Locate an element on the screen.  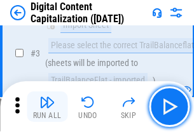
div: TrailBalanceFlat - imported is located at coordinates (98, 81).